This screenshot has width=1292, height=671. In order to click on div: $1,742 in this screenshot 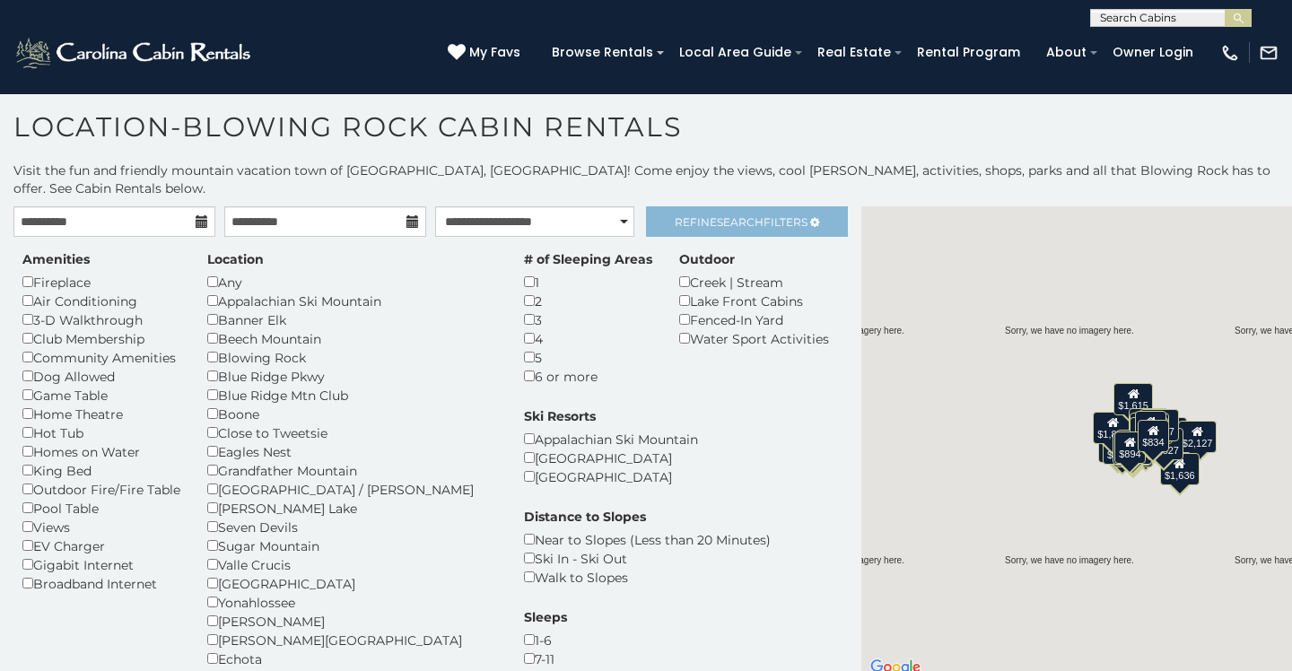, I will do `click(1118, 446)`.